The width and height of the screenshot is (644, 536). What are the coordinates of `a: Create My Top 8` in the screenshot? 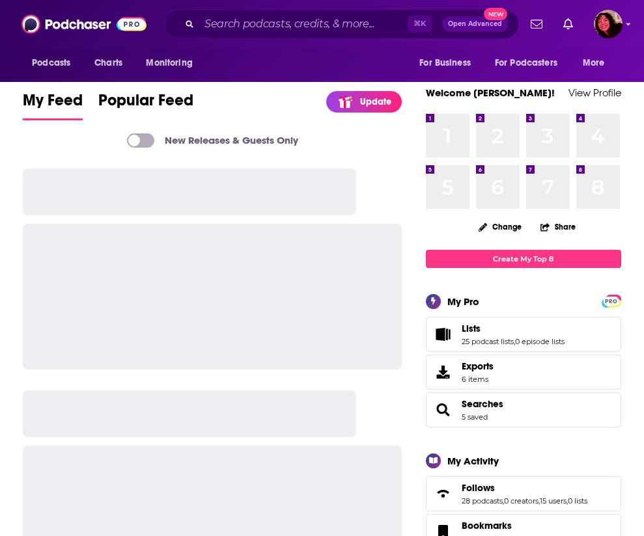 It's located at (523, 258).